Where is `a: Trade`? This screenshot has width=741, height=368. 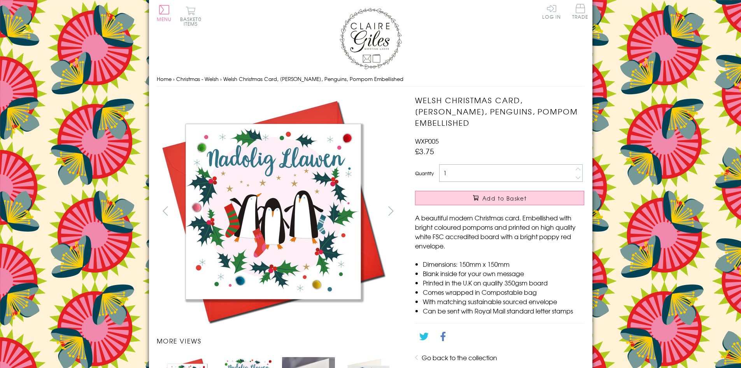
a: Trade is located at coordinates (580, 12).